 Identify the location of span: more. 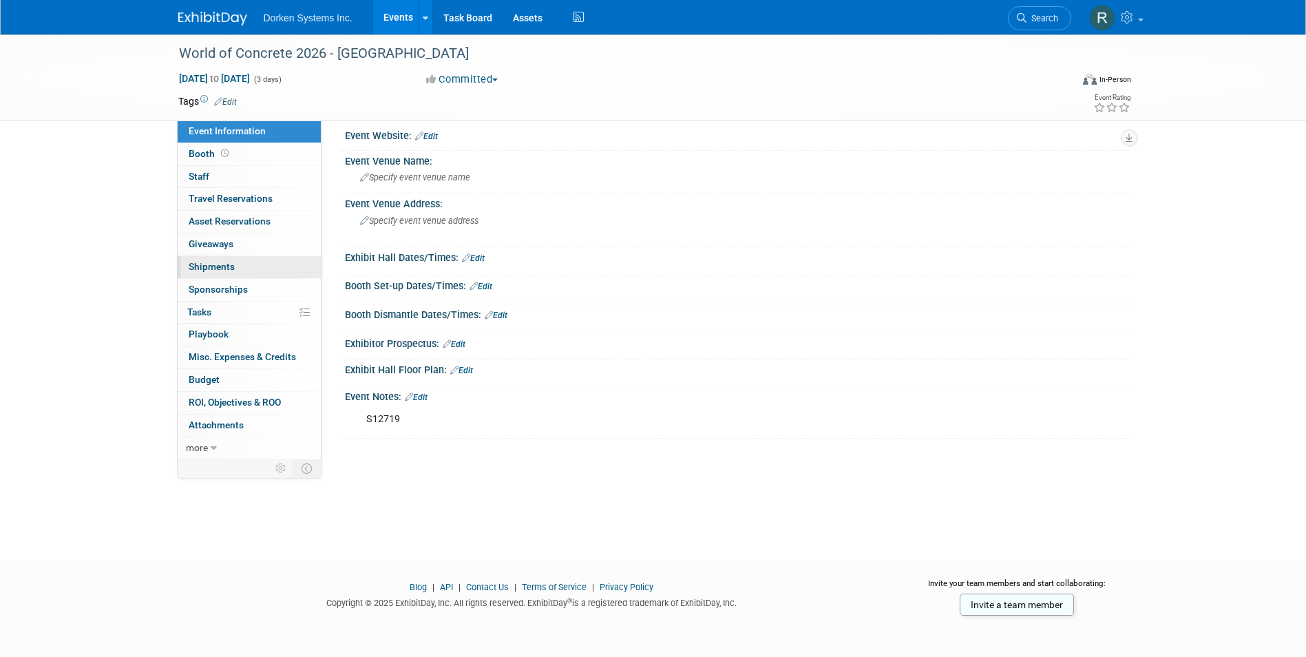
(197, 448).